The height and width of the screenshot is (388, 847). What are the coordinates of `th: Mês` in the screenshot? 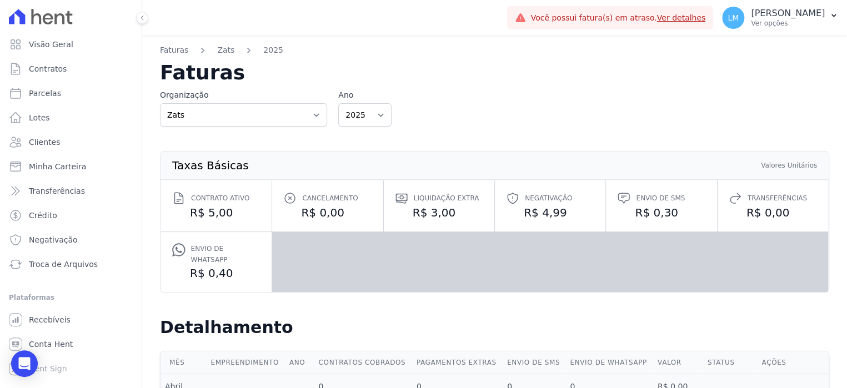 It's located at (183, 363).